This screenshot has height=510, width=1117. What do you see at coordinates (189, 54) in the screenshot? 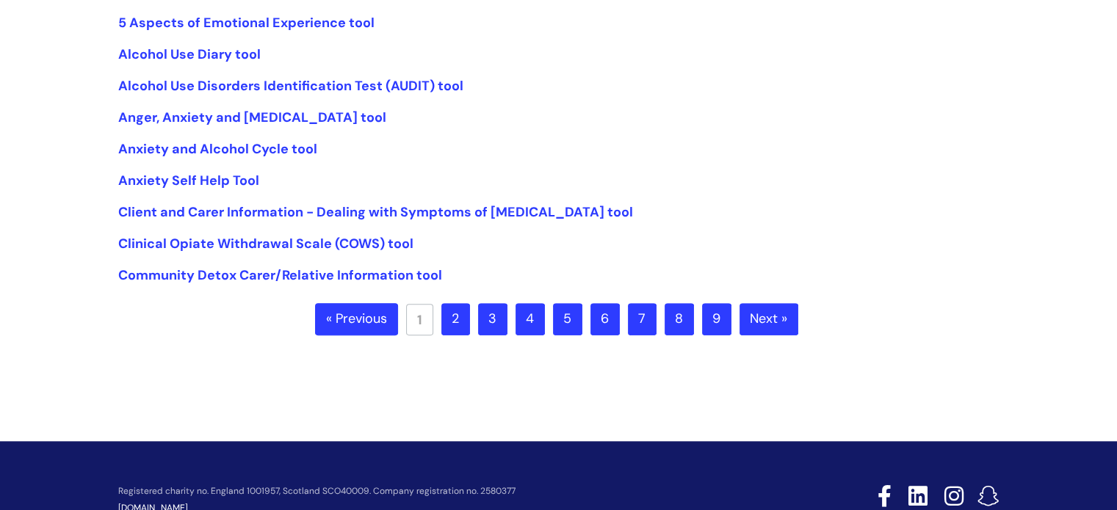
I see `a: Alcohol Use Diary tool` at bounding box center [189, 54].